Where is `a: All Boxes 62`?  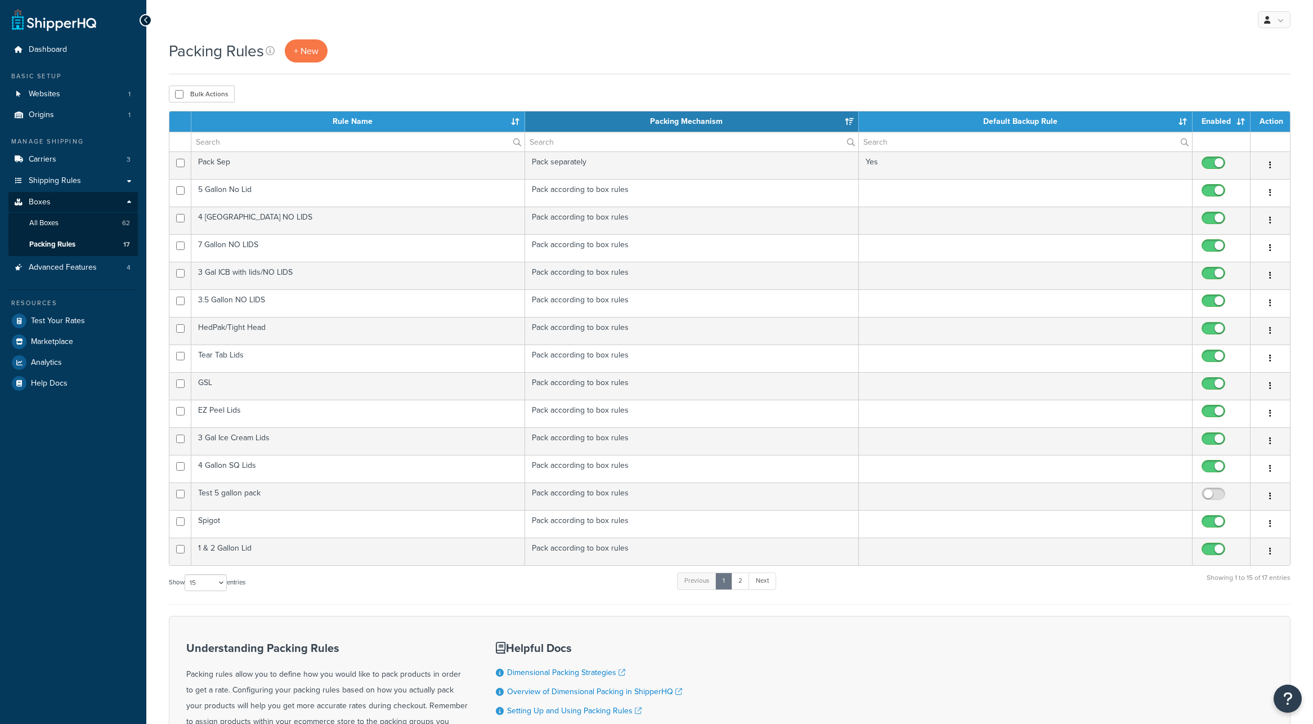 a: All Boxes 62 is located at coordinates (73, 223).